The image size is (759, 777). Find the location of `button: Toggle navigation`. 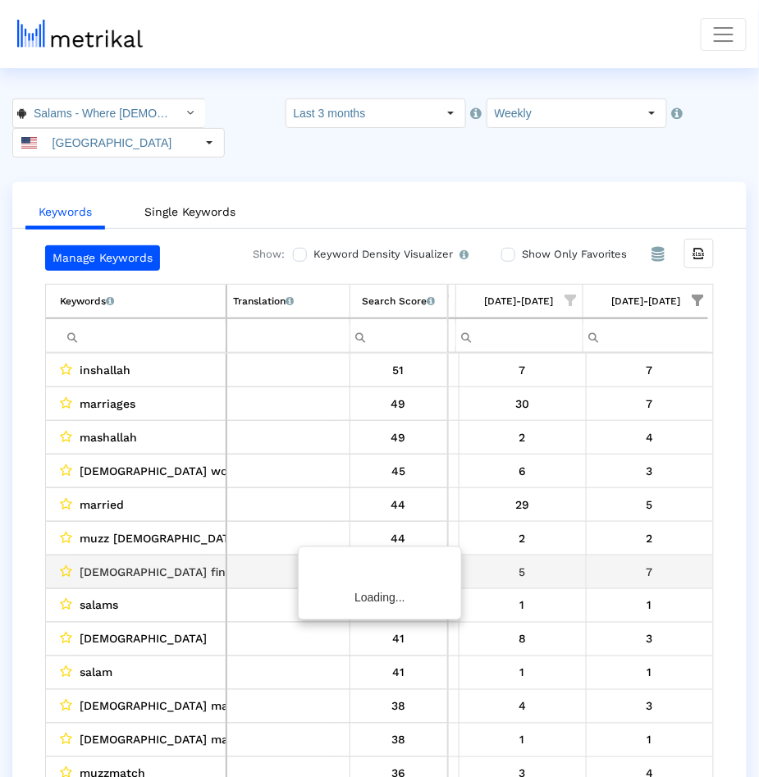

button: Toggle navigation is located at coordinates (724, 34).